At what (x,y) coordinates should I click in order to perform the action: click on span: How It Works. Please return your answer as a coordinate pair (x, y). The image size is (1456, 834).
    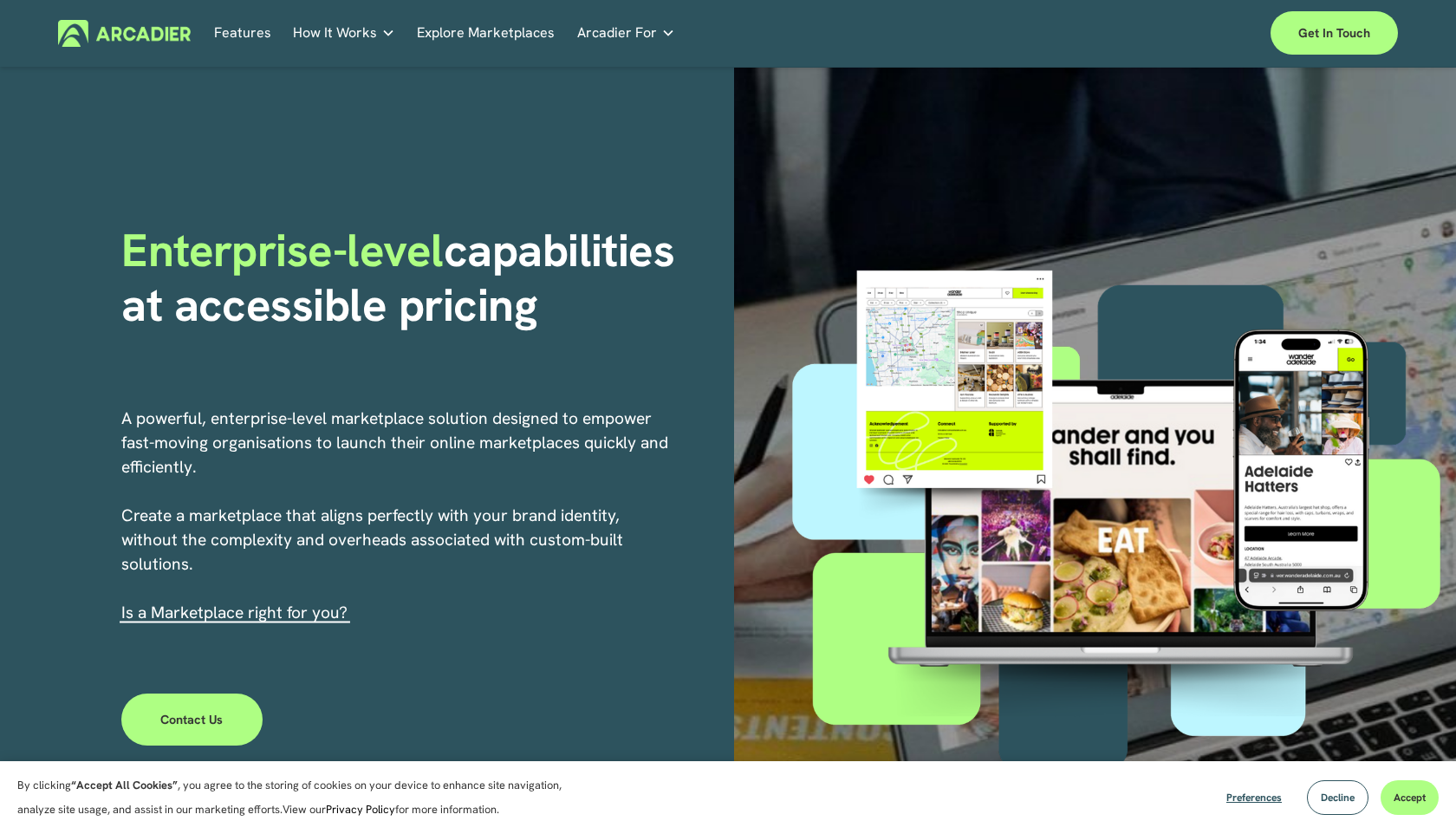
    Looking at the image, I should click on (335, 33).